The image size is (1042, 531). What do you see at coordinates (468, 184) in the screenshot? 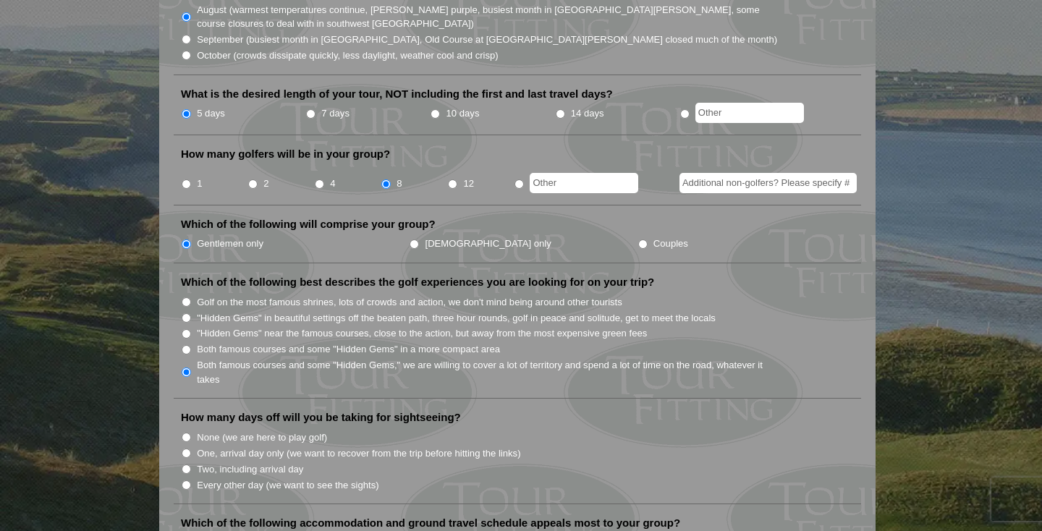
I see `label: 12` at bounding box center [468, 184].